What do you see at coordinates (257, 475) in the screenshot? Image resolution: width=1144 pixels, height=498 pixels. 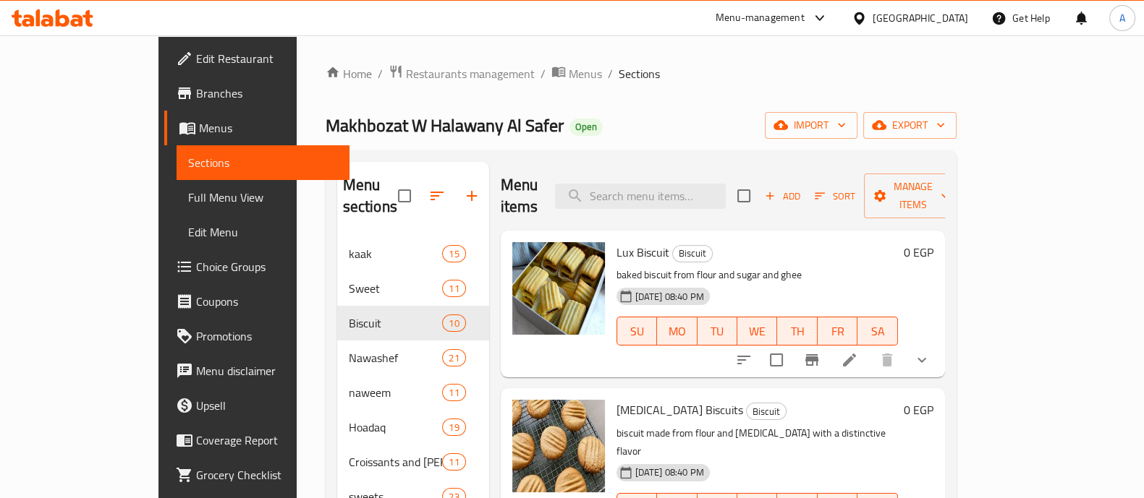 I see `a: Grocery Checklist` at bounding box center [257, 475].